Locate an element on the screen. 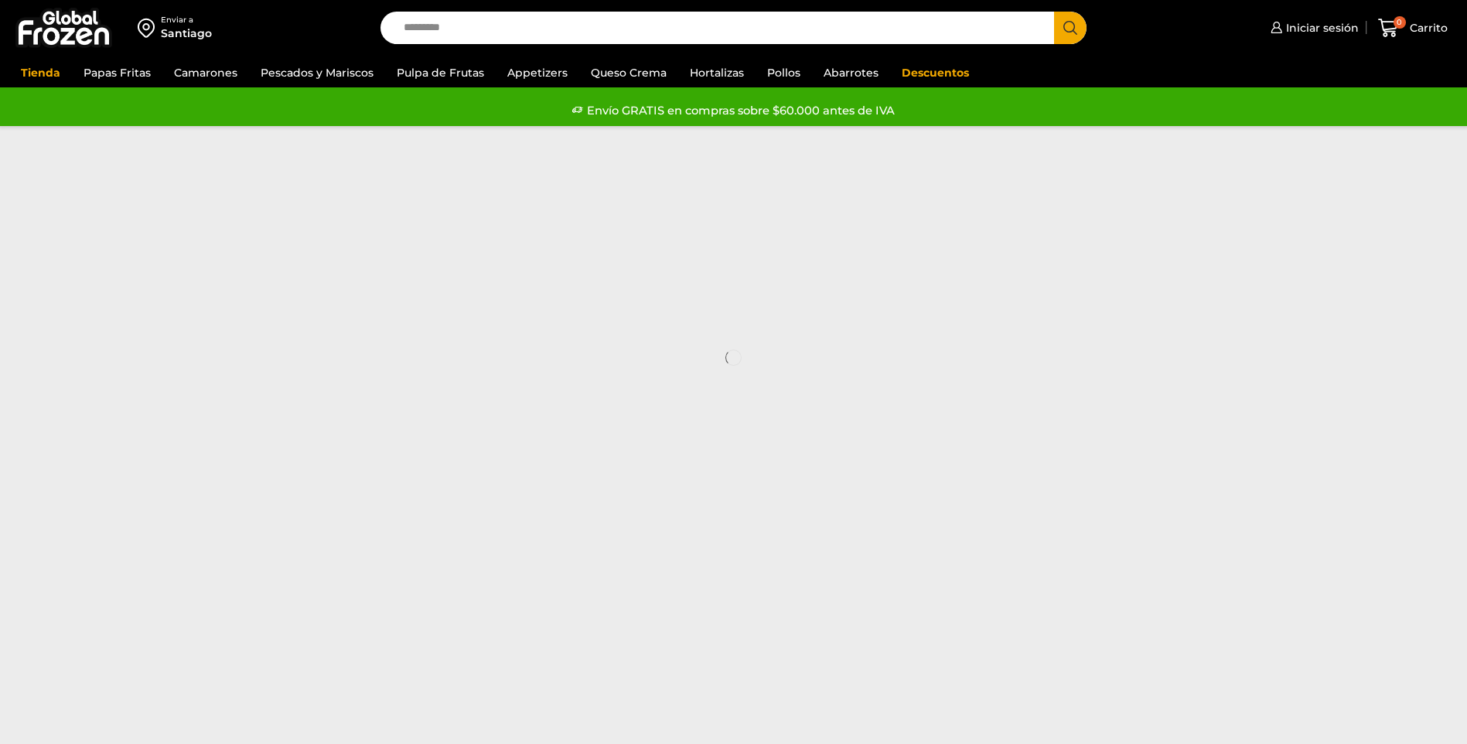  a: Descuentos is located at coordinates (935, 73).